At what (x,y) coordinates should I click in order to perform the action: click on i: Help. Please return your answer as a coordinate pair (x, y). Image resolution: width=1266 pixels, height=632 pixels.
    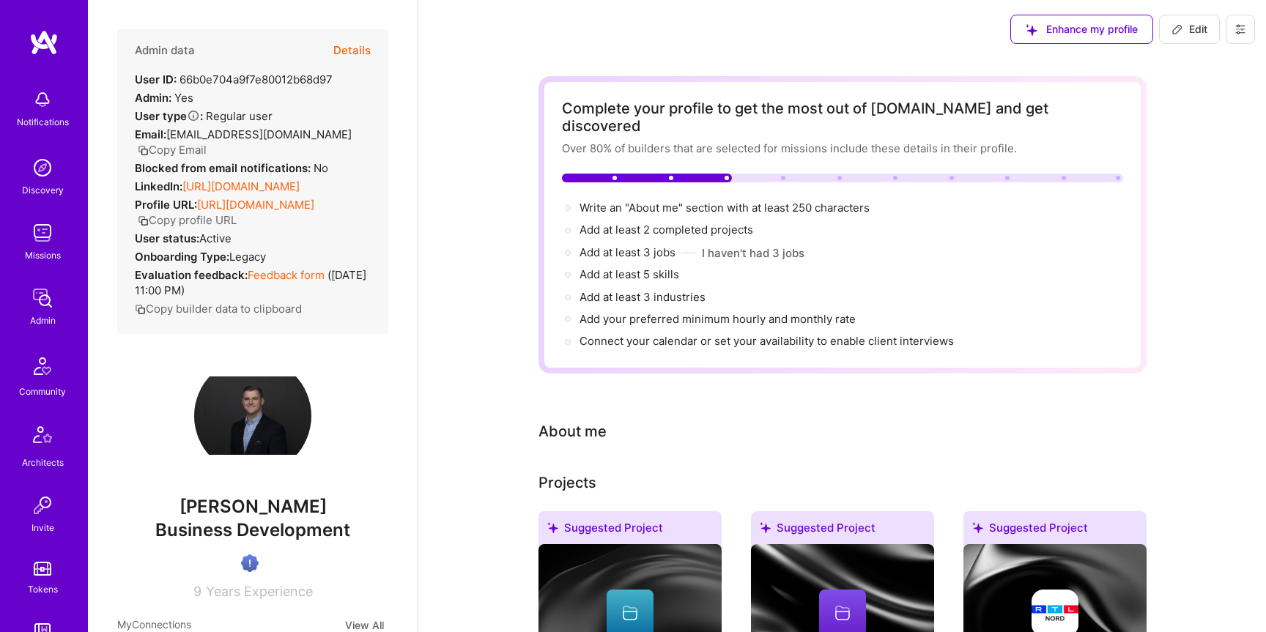
    Looking at the image, I should click on (193, 116).